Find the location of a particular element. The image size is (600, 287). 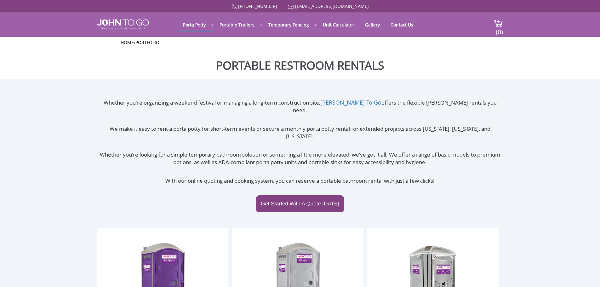

a: Portable Trailers is located at coordinates (237, 25).